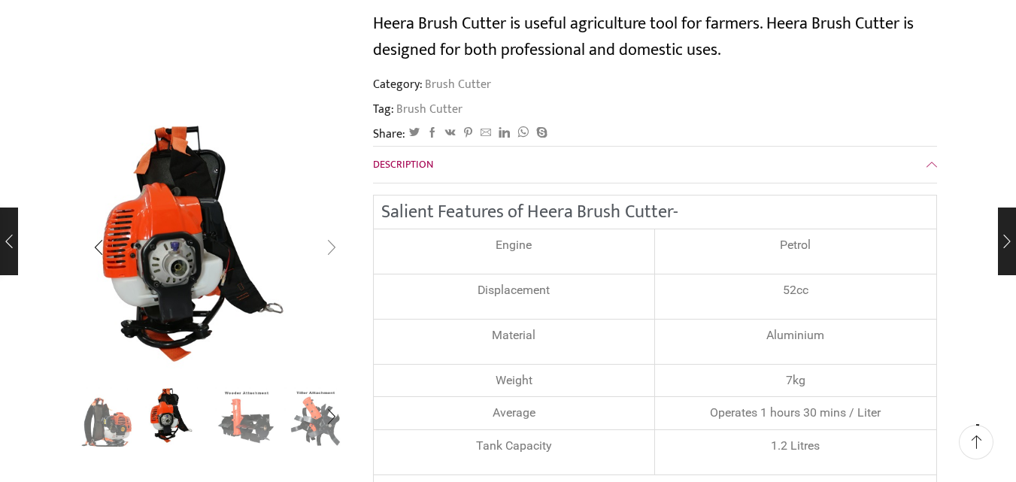 Image resolution: width=1016 pixels, height=482 pixels. I want to click on div: Previous slide, so click(99, 247).